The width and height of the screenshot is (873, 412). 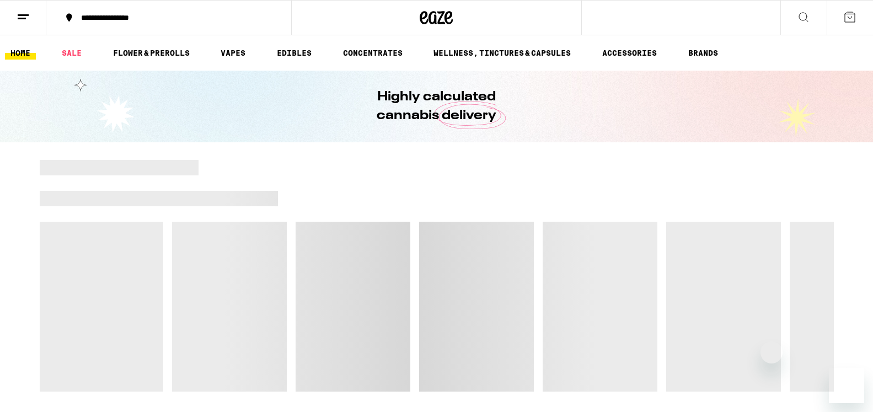 What do you see at coordinates (151, 53) in the screenshot?
I see `a: FLOWER & PREROLLS` at bounding box center [151, 53].